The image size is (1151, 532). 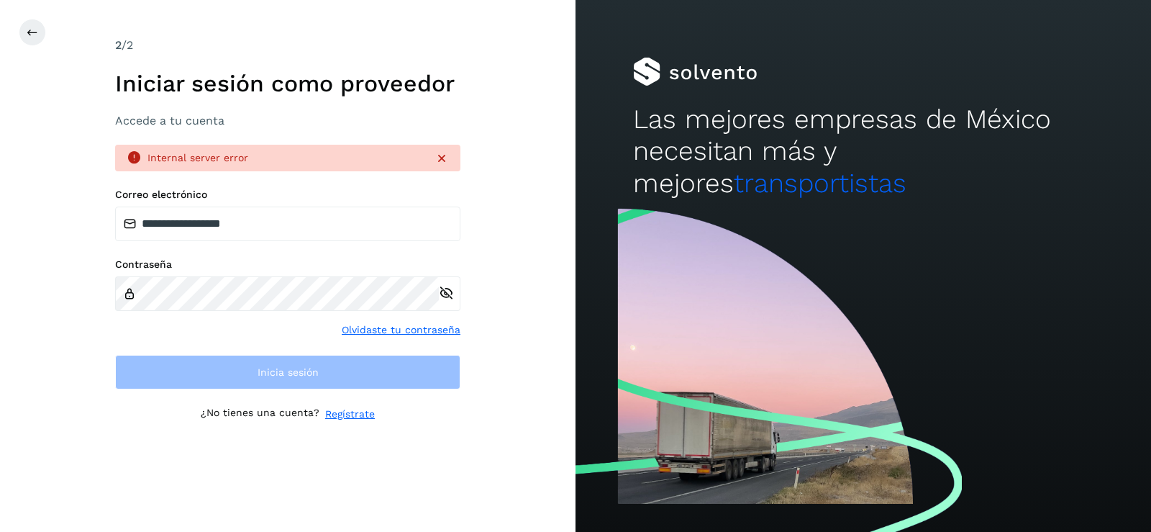 What do you see at coordinates (288, 372) in the screenshot?
I see `button: Inicia sesión` at bounding box center [288, 372].